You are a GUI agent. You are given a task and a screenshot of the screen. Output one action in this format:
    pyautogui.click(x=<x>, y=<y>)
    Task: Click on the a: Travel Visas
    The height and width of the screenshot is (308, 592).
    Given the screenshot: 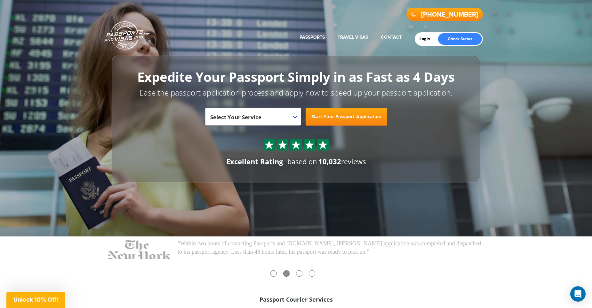 What is the action you would take?
    pyautogui.click(x=353, y=37)
    